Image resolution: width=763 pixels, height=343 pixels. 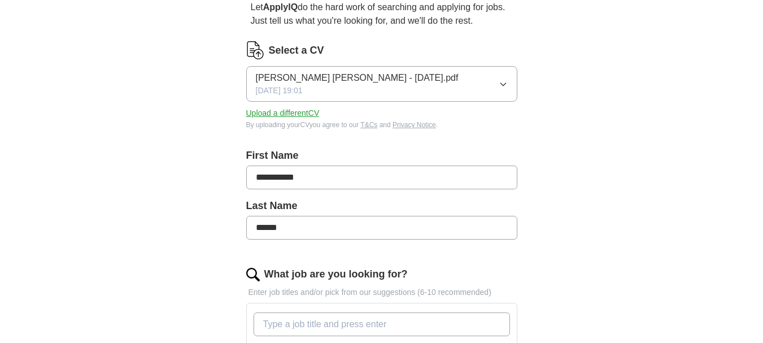 I want to click on img: search.png, so click(x=253, y=274).